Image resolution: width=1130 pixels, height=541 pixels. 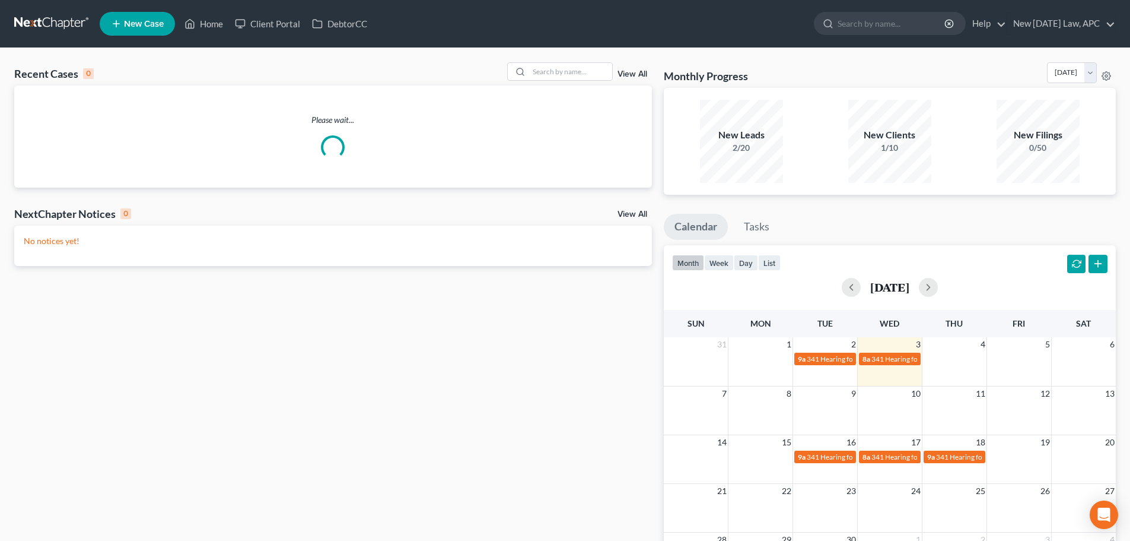 I want to click on span: 21, so click(x=722, y=491).